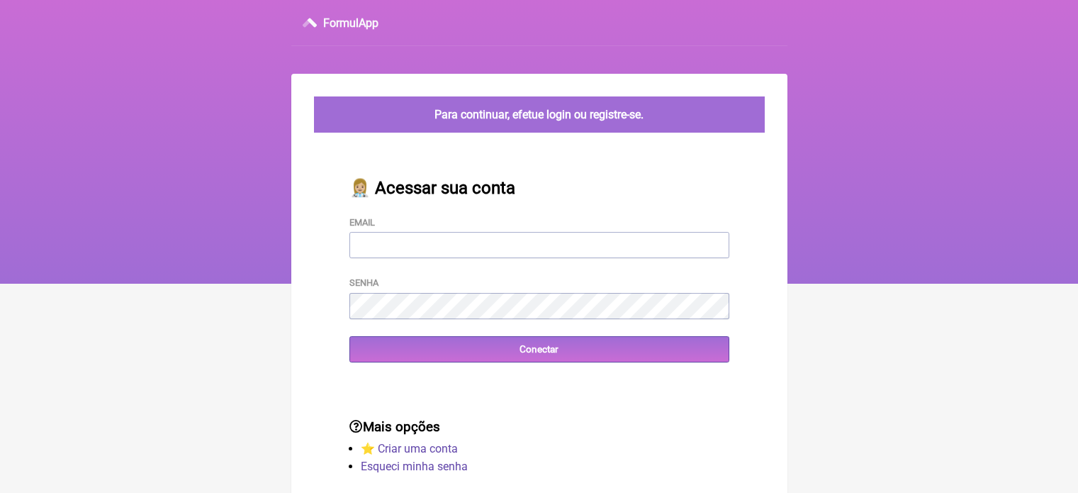 The image size is (1078, 493). What do you see at coordinates (351, 23) in the screenshot?
I see `h3: FormulApp` at bounding box center [351, 23].